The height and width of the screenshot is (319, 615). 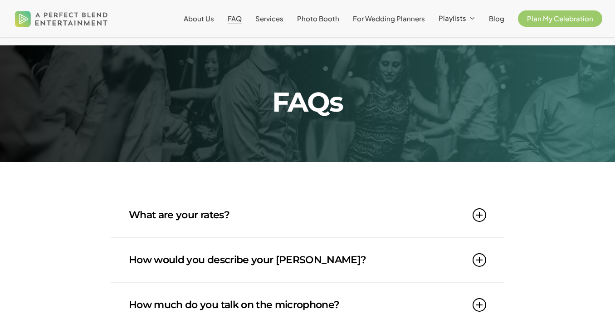 I want to click on span: Playlists, so click(x=452, y=18).